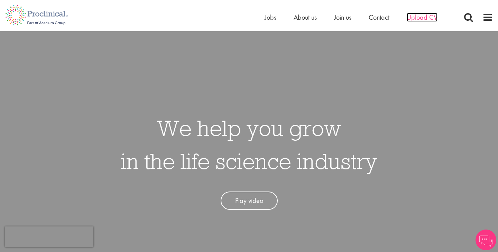 Image resolution: width=498 pixels, height=252 pixels. Describe the element at coordinates (343, 17) in the screenshot. I see `a: Join us` at that location.